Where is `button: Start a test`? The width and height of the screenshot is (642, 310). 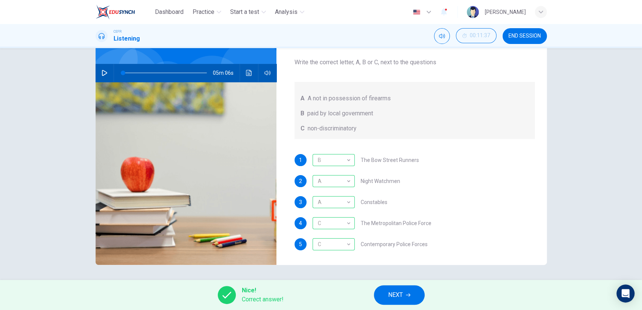
button: Start a test is located at coordinates (248, 12).